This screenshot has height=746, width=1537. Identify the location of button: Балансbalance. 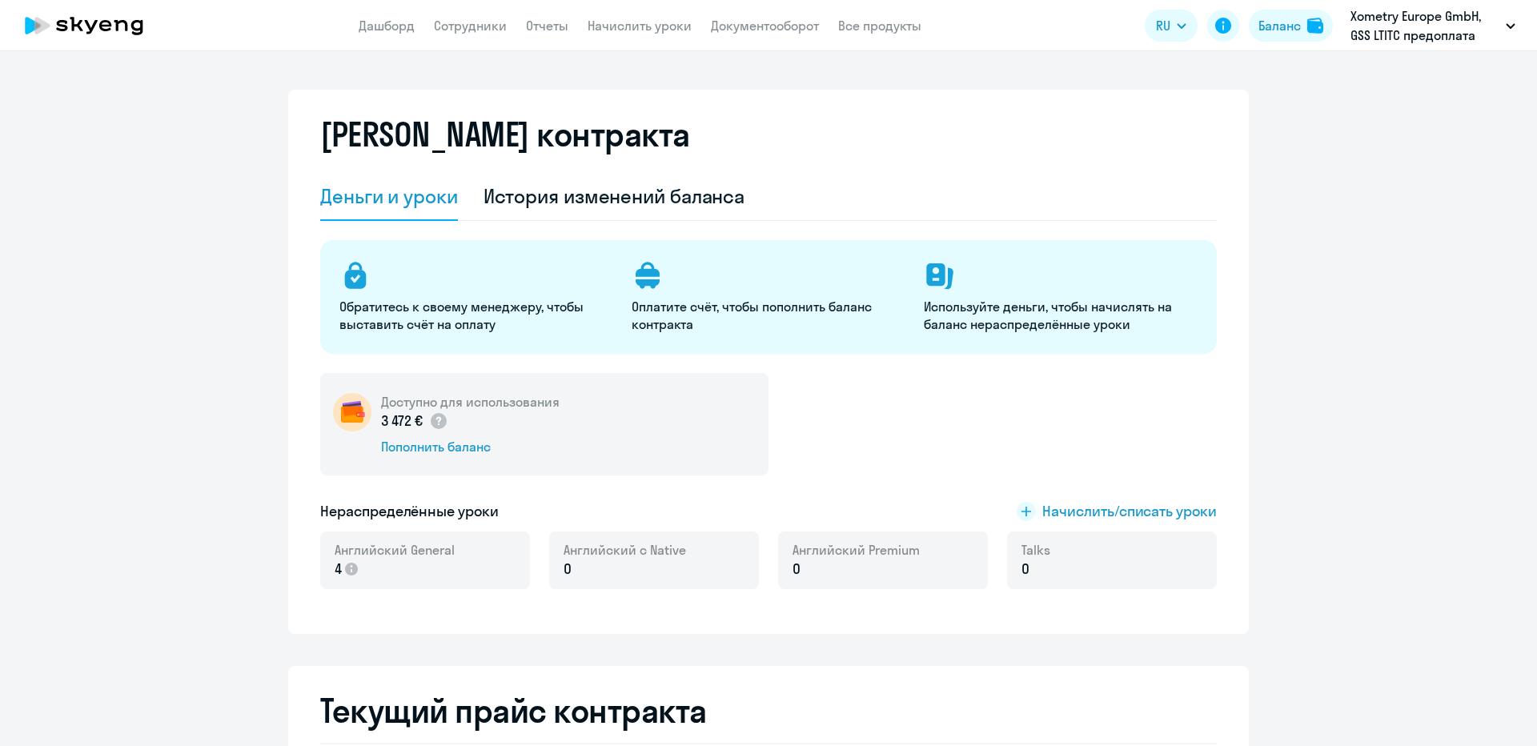
(1291, 26).